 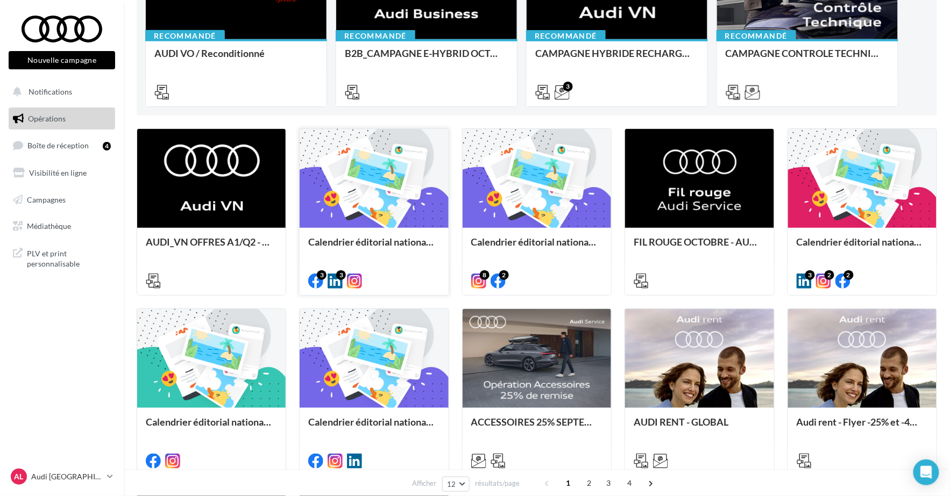 I want to click on span: Boîte de réception, so click(x=58, y=145).